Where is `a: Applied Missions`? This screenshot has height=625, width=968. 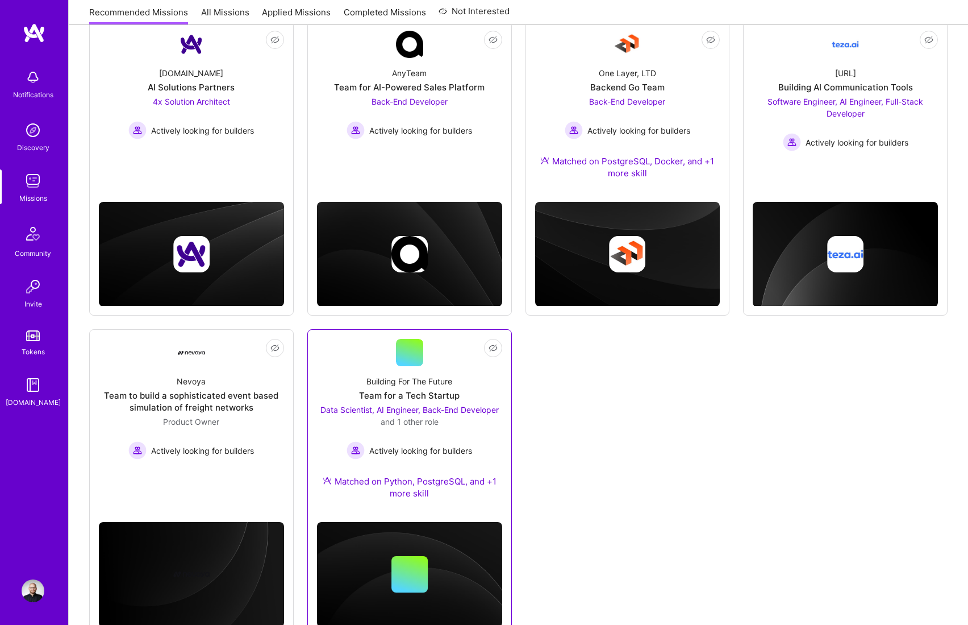
a: Applied Missions is located at coordinates (296, 15).